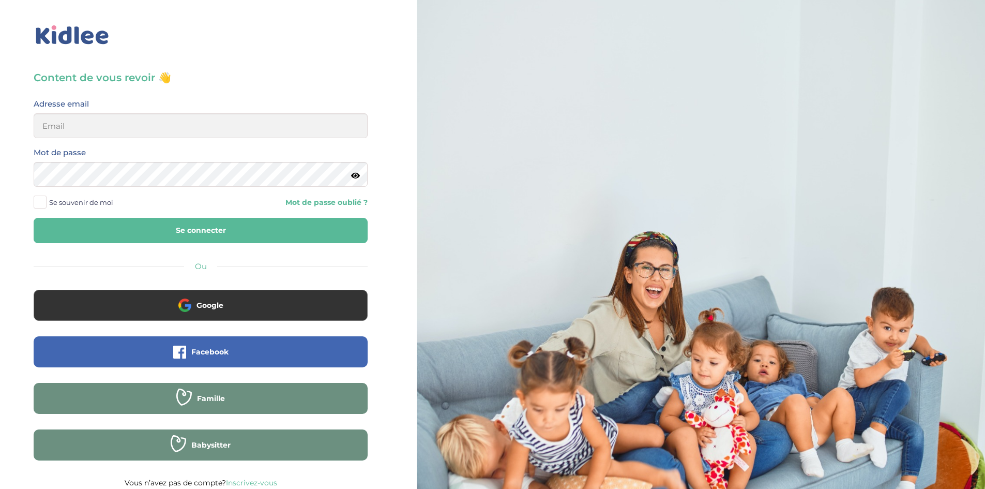 This screenshot has height=489, width=985. What do you see at coordinates (185, 305) in the screenshot?
I see `img: google.png` at bounding box center [185, 305].